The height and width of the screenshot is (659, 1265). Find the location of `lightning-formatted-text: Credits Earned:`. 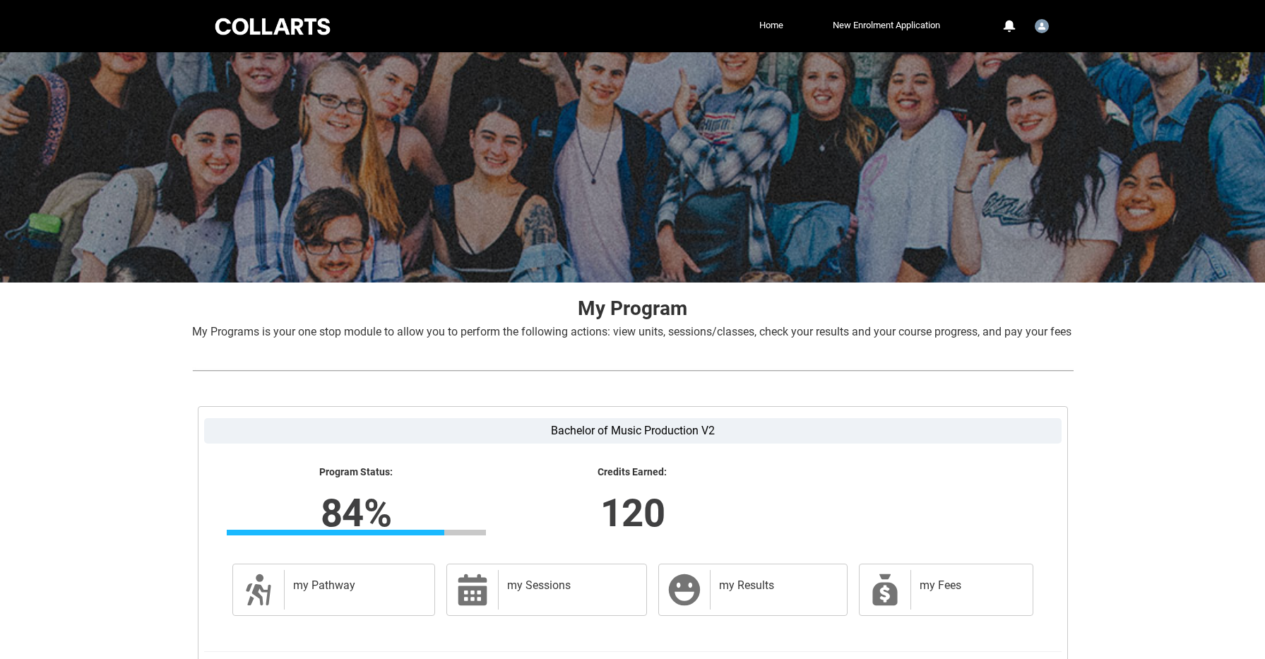

lightning-formatted-text: Credits Earned: is located at coordinates (632, 473).